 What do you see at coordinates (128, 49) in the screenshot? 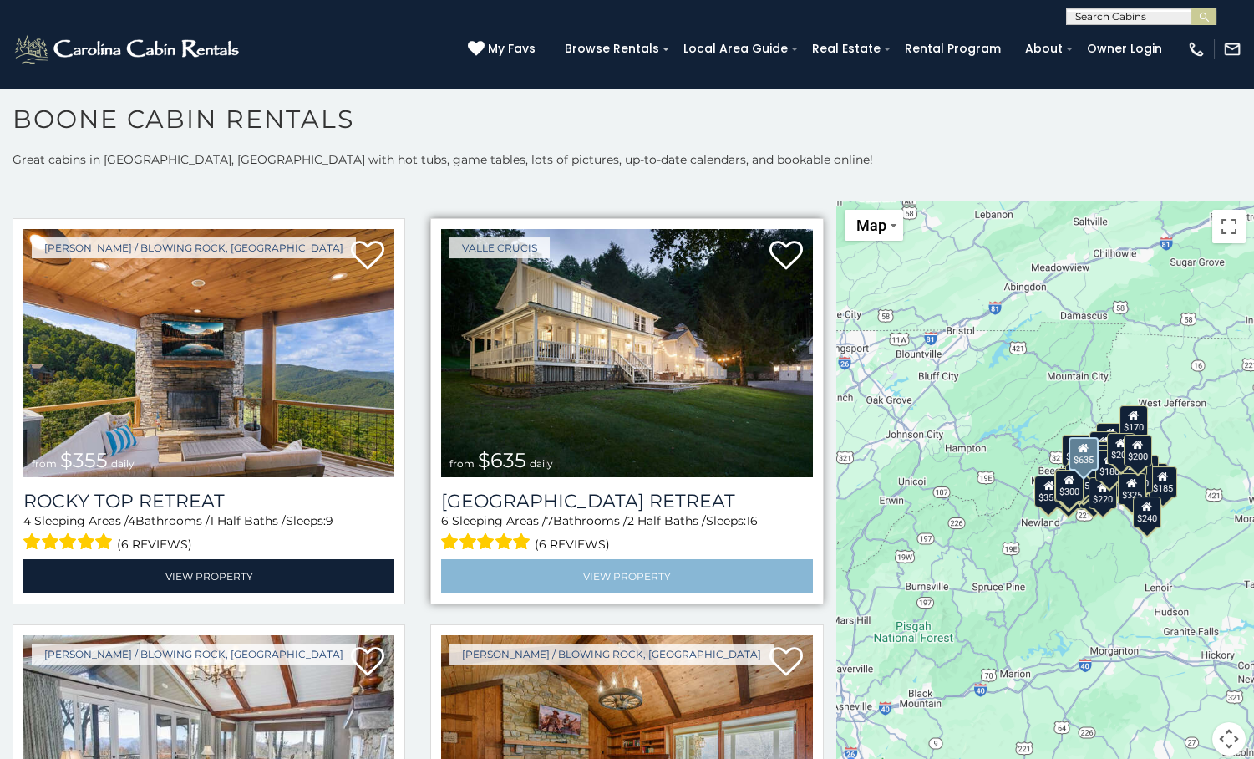
I see `img: White-1-2.png` at bounding box center [128, 49].